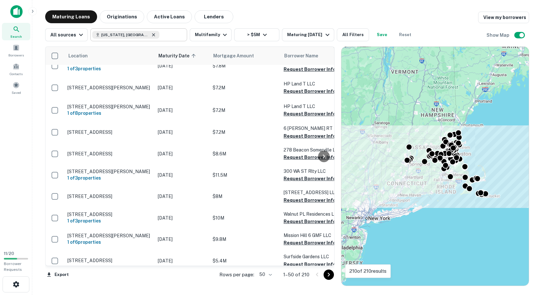 The width and height of the screenshot is (542, 295). I want to click on button: > $5M, so click(257, 35).